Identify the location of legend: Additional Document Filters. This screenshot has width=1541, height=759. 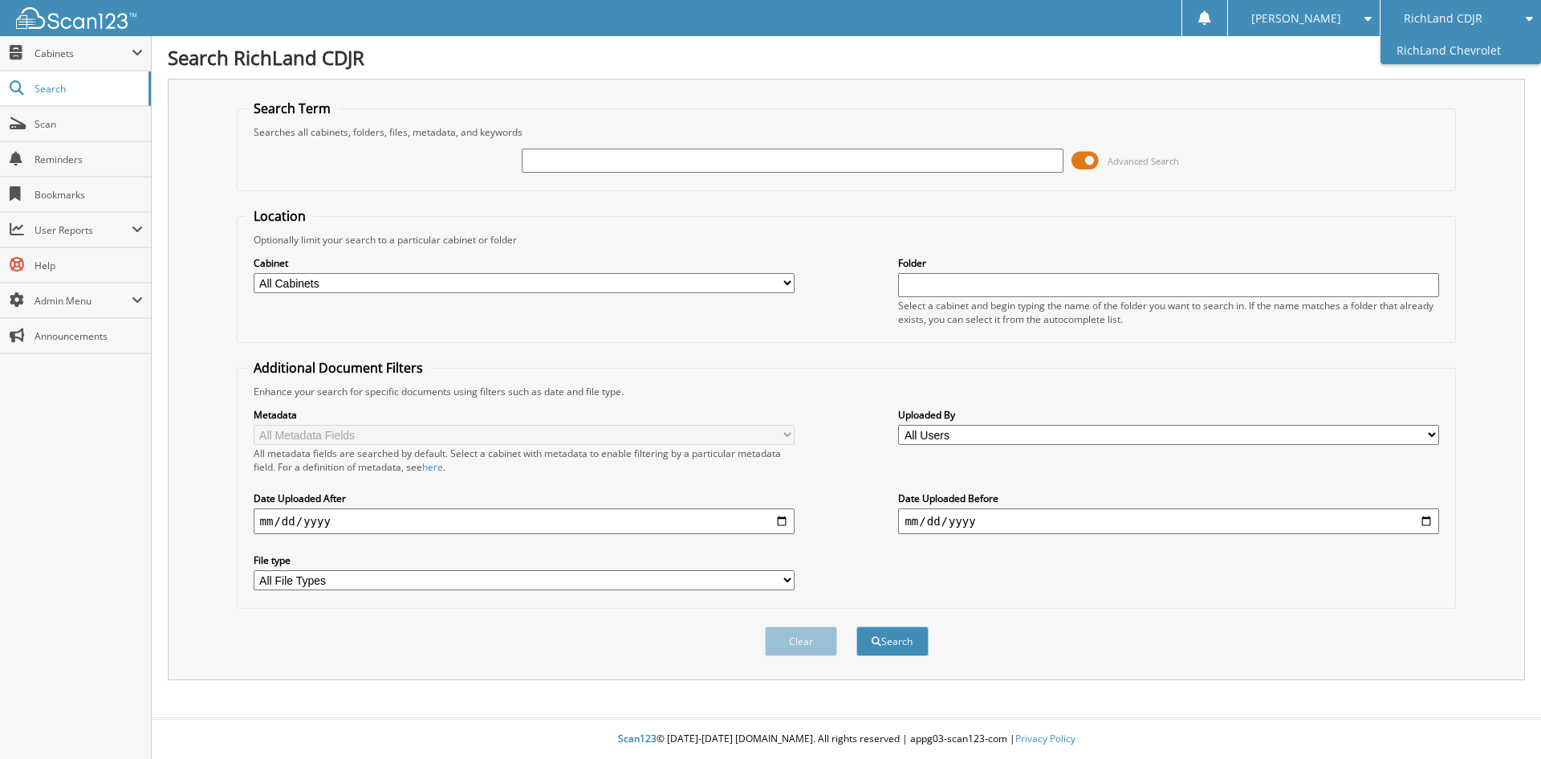
(338, 368).